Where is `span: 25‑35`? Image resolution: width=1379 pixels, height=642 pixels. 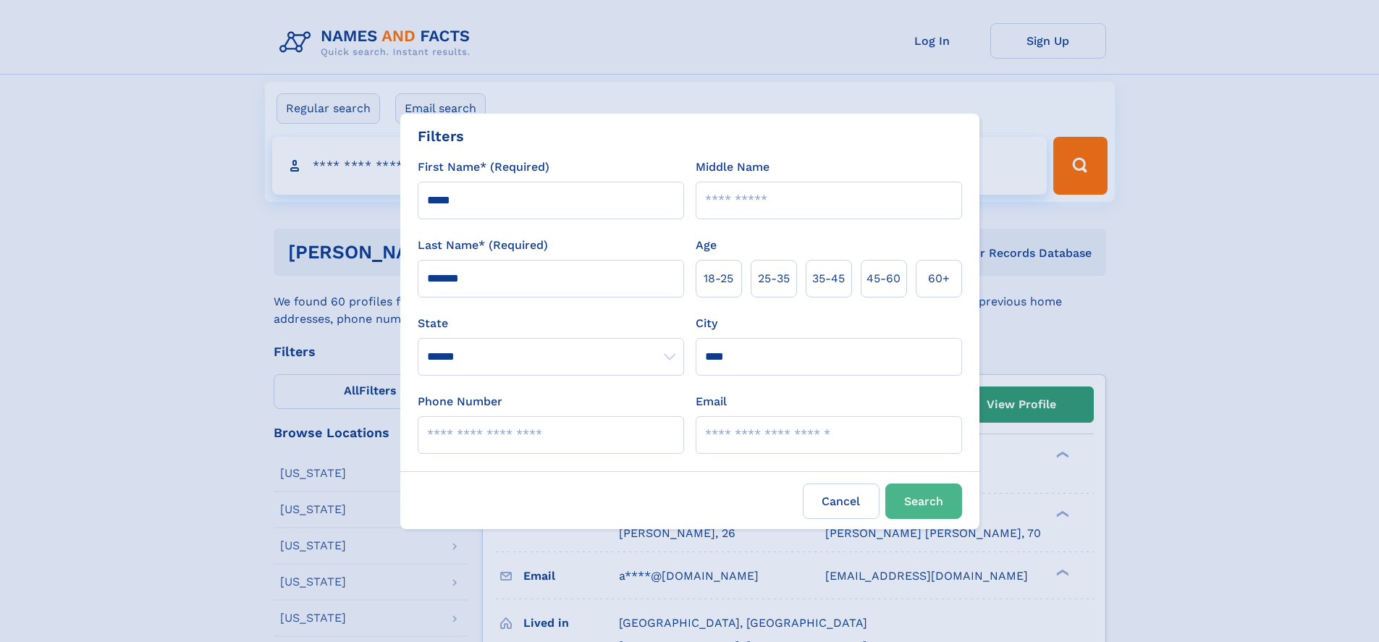 span: 25‑35 is located at coordinates (774, 279).